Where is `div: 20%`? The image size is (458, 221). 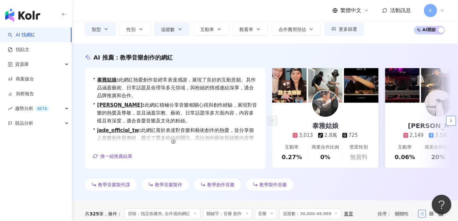
div: 20% is located at coordinates (438, 157).